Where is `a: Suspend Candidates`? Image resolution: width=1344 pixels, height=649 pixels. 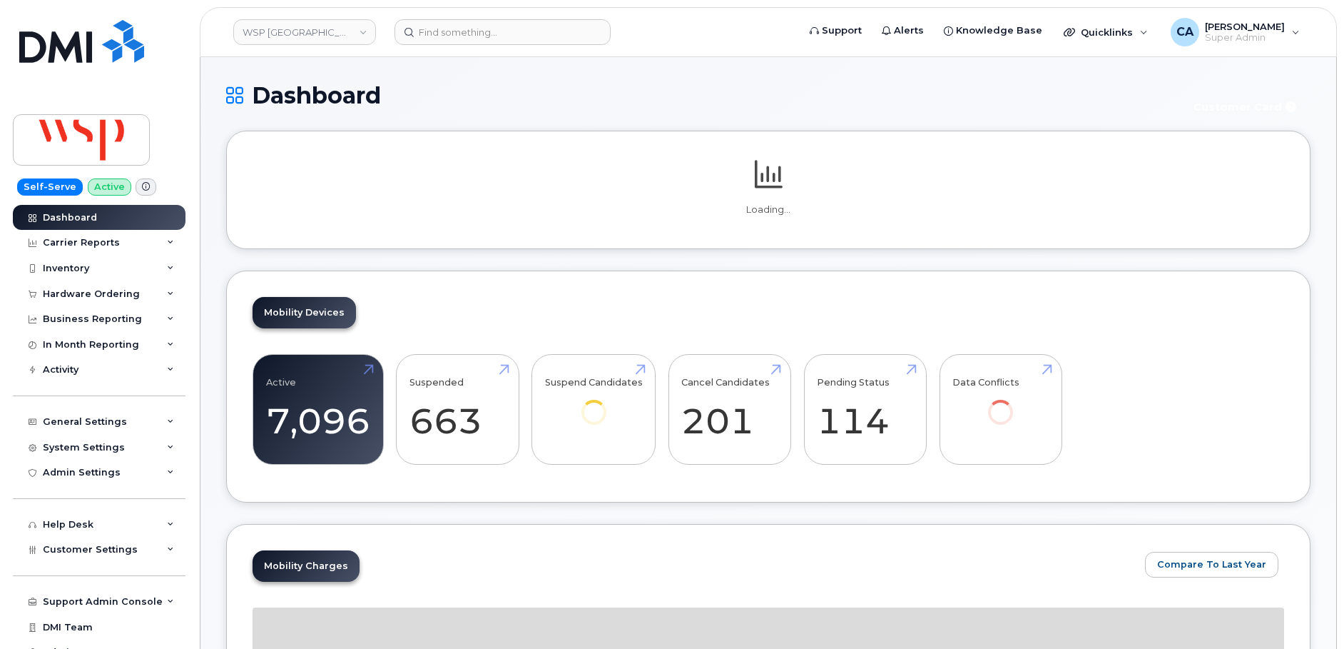 a: Suspend Candidates is located at coordinates (594, 403).